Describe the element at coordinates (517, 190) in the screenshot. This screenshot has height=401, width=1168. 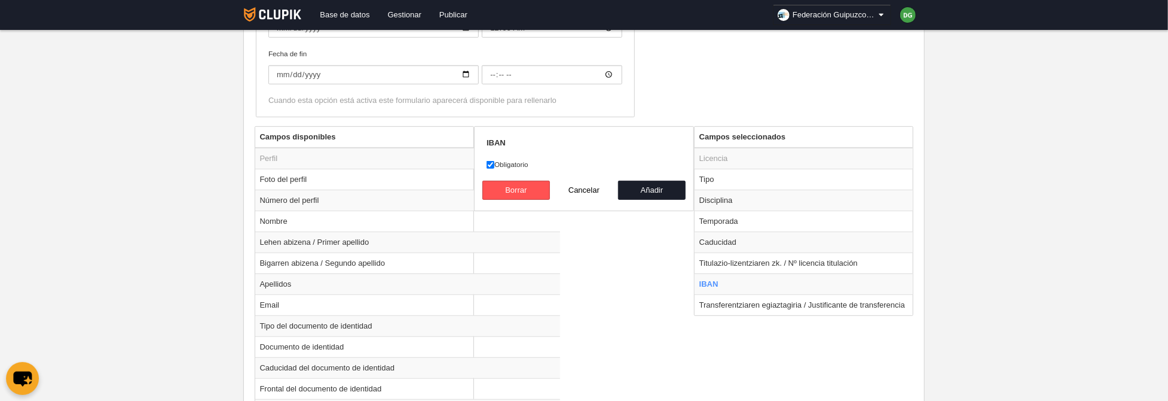
I see `button: Borrar` at that location.